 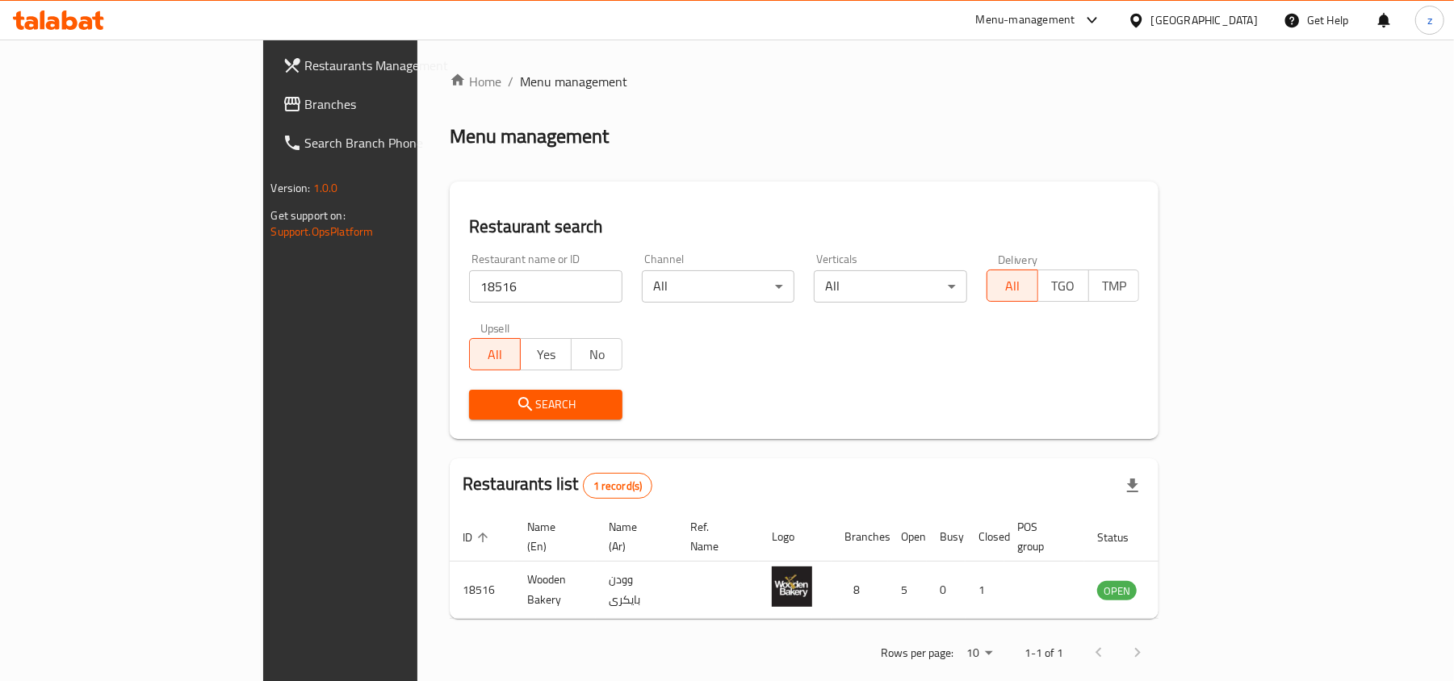 What do you see at coordinates (387, 104) in the screenshot?
I see `a: Branches` at bounding box center [387, 104].